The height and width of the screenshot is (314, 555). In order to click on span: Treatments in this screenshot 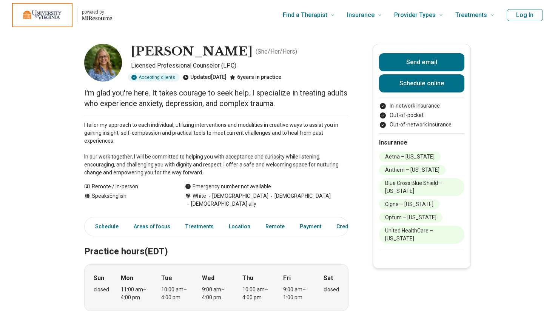, I will do `click(471, 15)`.